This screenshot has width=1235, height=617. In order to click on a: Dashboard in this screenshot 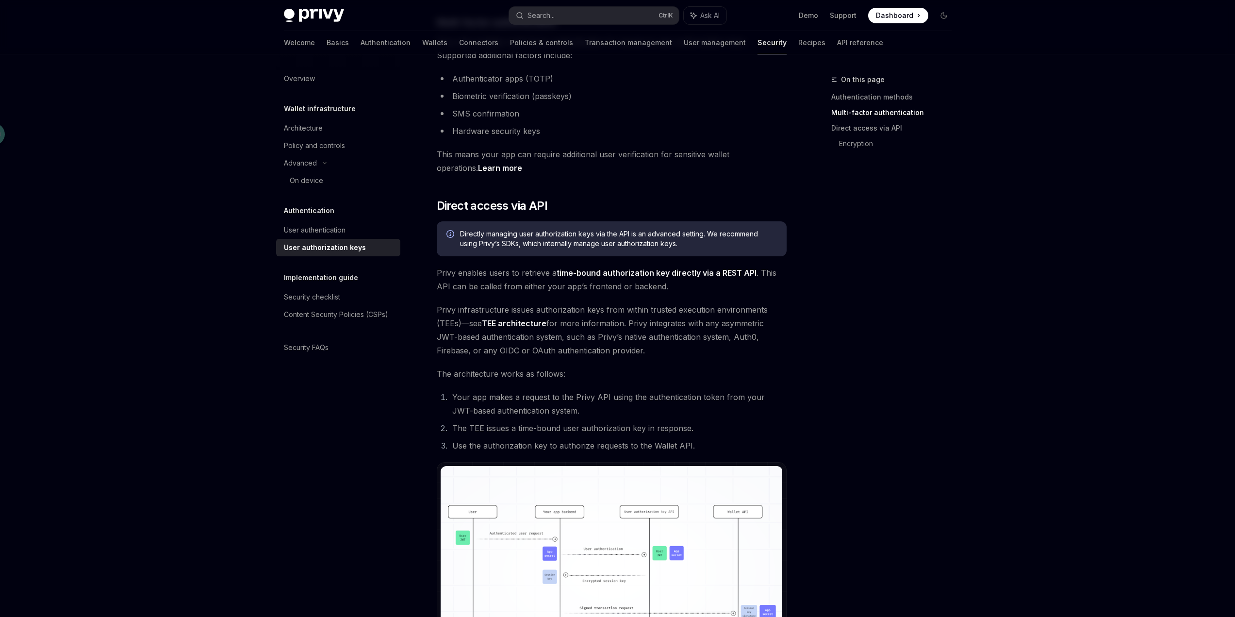, I will do `click(898, 16)`.